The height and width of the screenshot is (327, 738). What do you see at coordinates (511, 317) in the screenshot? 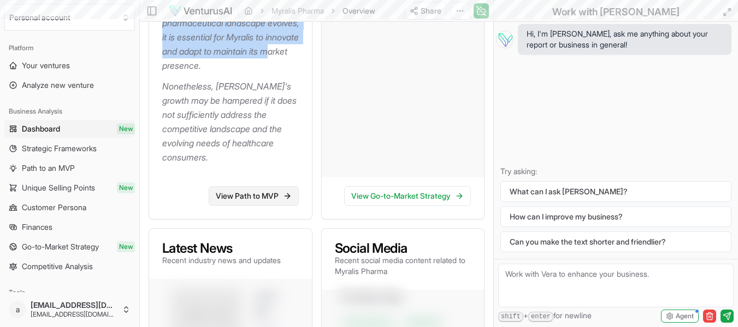
I see `kbd: shift` at bounding box center [511, 317].